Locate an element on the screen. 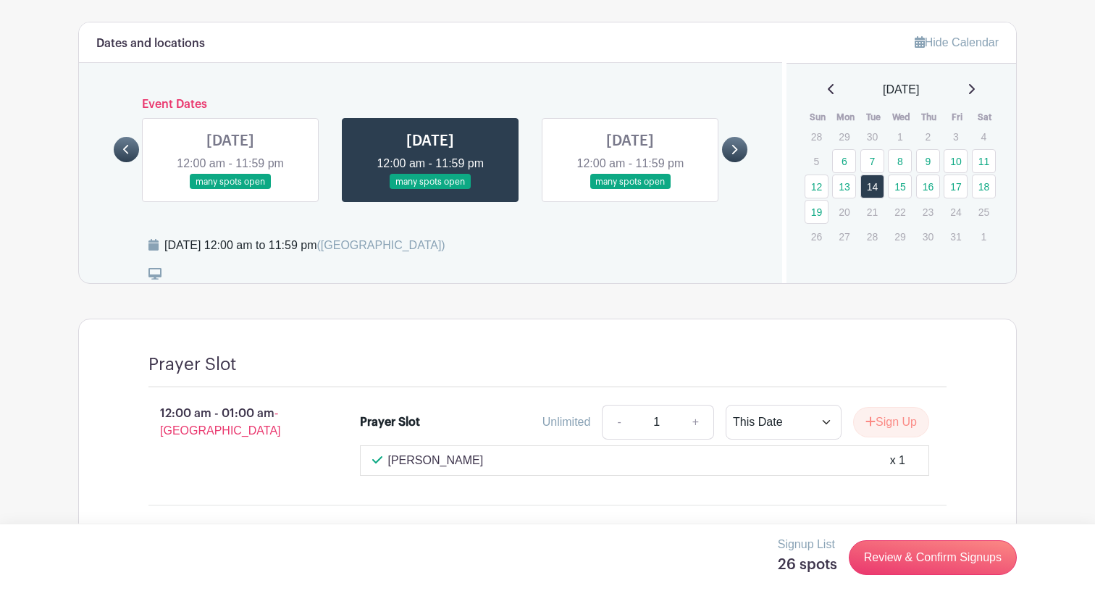  p: 23 is located at coordinates (927, 211).